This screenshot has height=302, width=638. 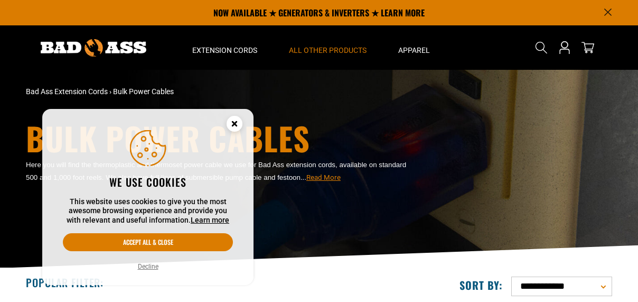 I want to click on h2: We use cookies, so click(x=148, y=182).